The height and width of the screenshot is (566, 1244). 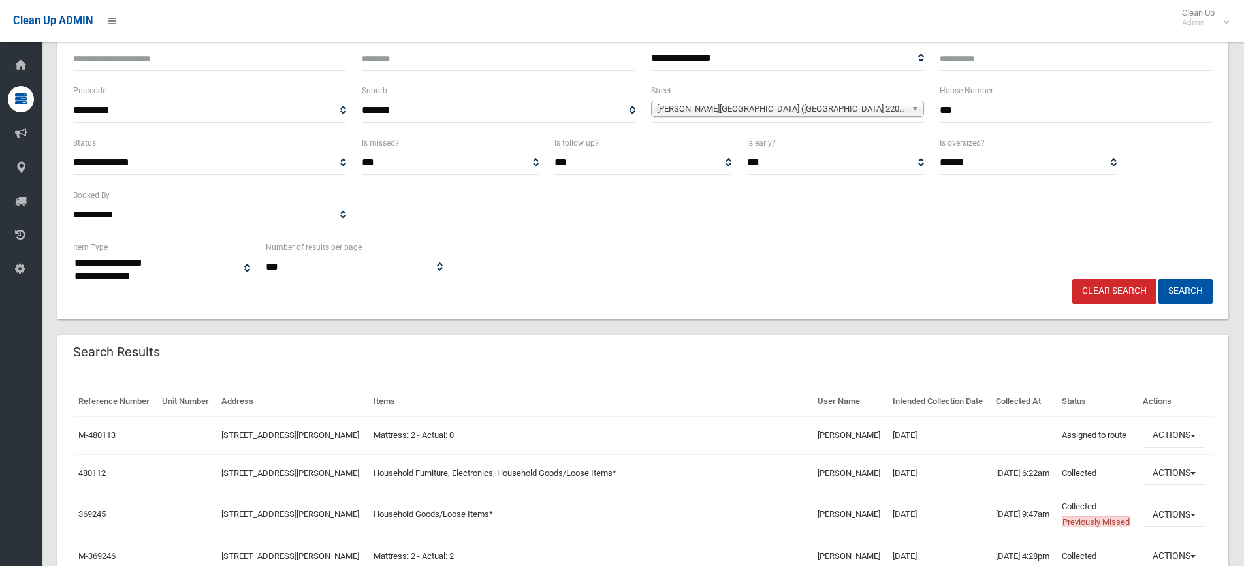 What do you see at coordinates (292, 402) in the screenshot?
I see `th: Address` at bounding box center [292, 402].